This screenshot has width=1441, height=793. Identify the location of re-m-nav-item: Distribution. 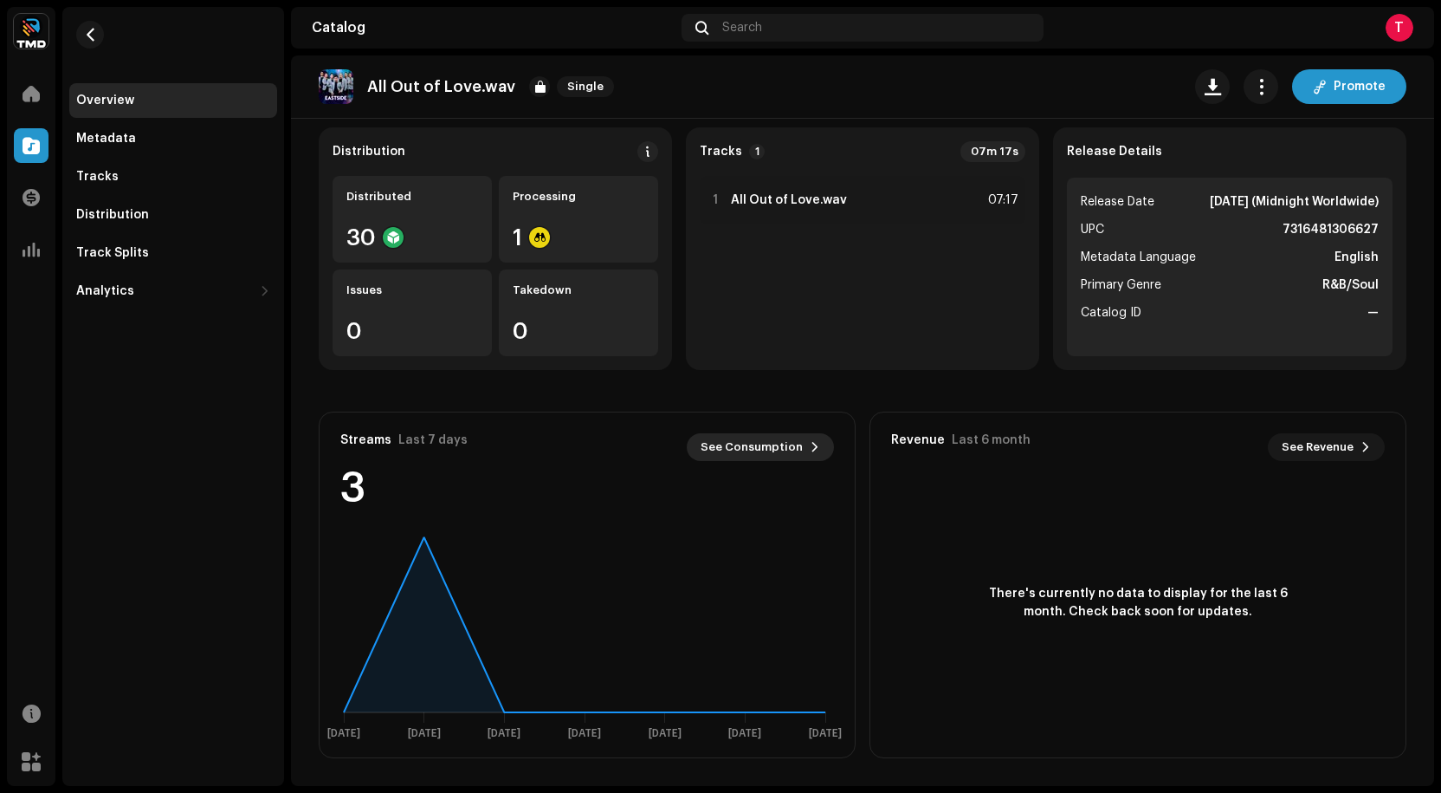
(173, 215).